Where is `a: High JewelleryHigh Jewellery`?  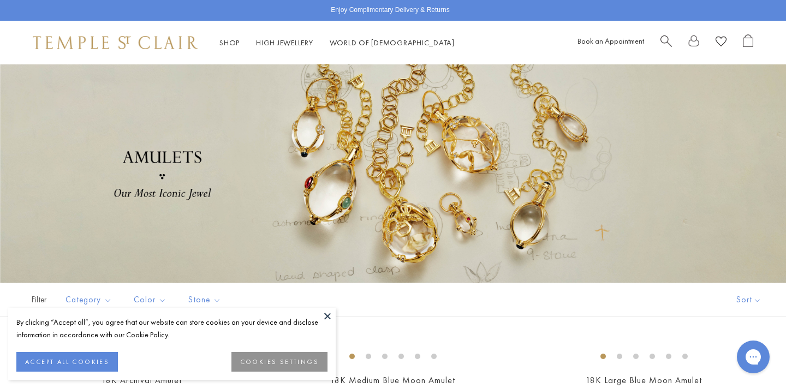
a: High JewelleryHigh Jewellery is located at coordinates (284, 43).